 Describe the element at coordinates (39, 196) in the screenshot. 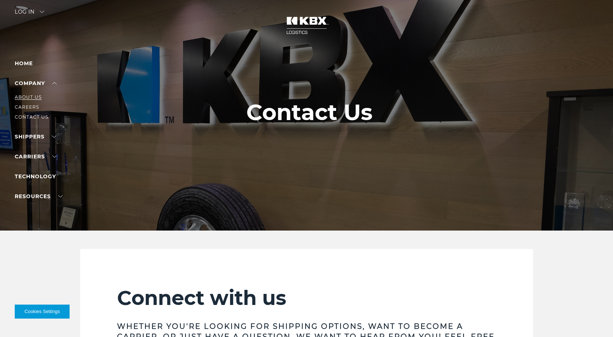

I see `a: RESOURCES` at that location.